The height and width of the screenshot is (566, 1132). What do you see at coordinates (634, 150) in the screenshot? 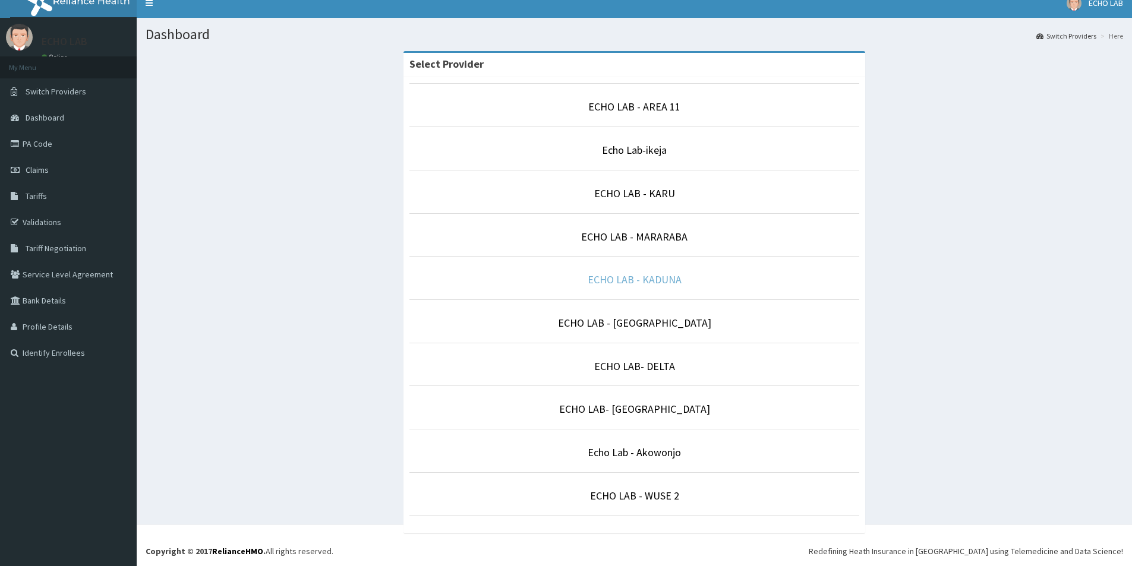
I see `a: Echo Lab-ikeja` at bounding box center [634, 150].